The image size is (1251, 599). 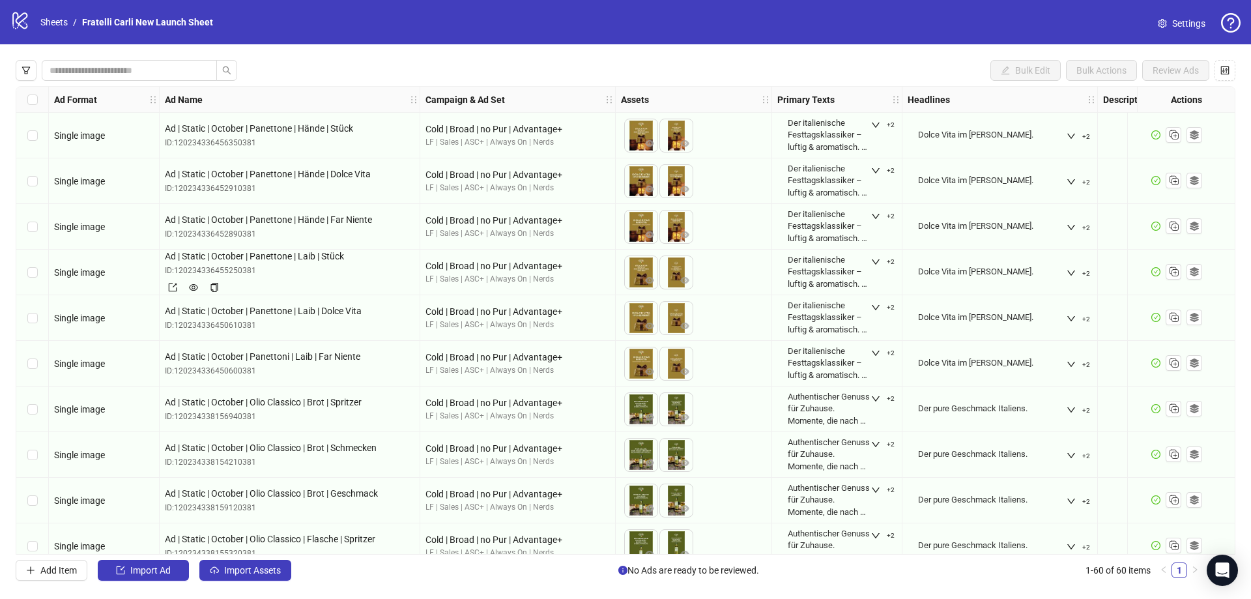 What do you see at coordinates (289, 402) in the screenshot?
I see `span: Ad | Static | October | Olio Classico | Brot | Spritzer` at bounding box center [289, 402].